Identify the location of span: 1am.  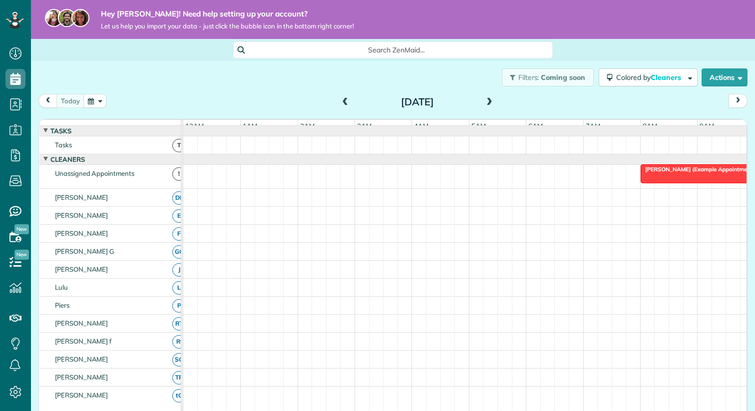
(250, 126).